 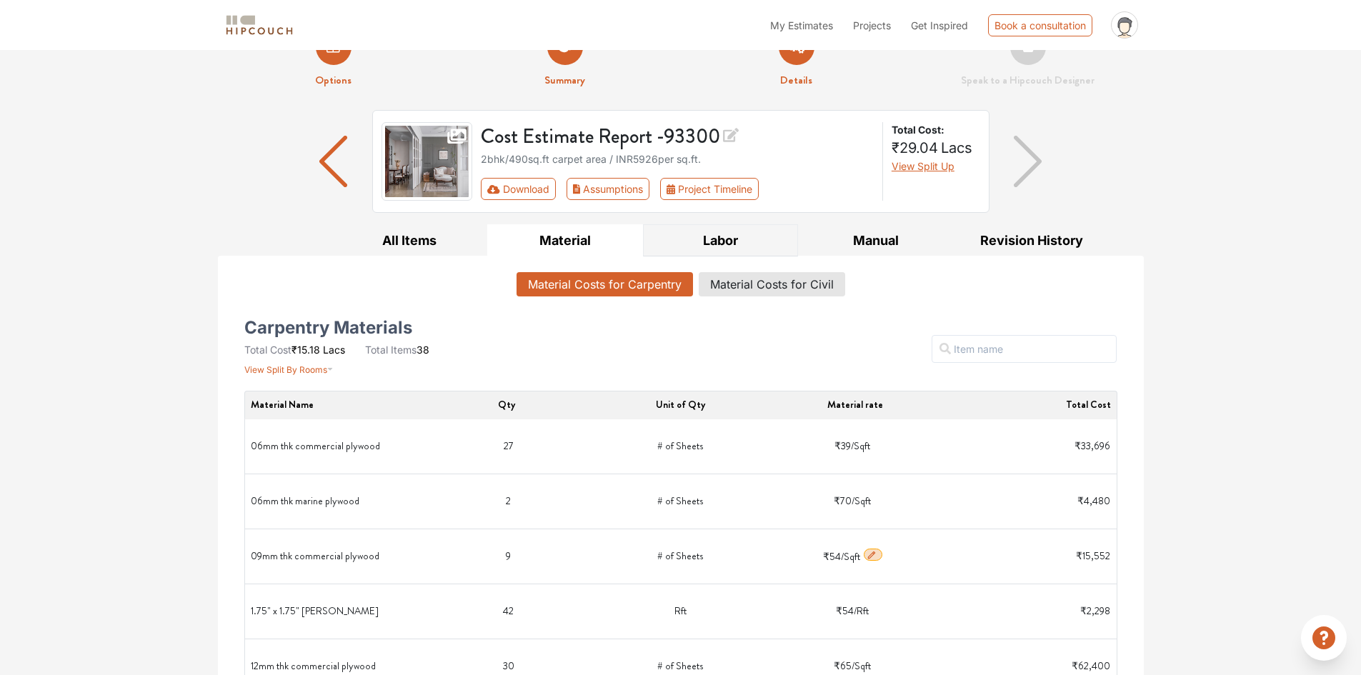 I want to click on td: 42, so click(x=508, y=611).